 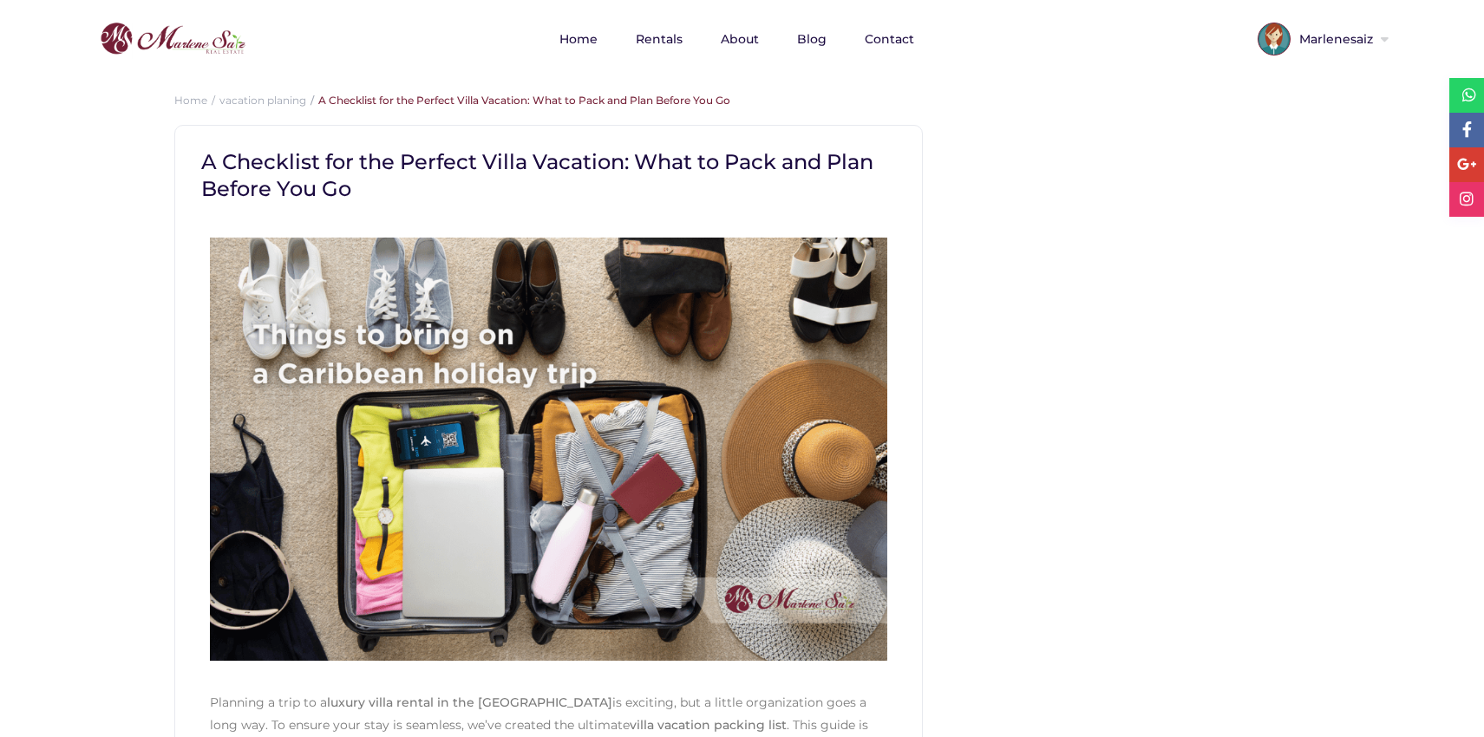 I want to click on img: A suitcase with everything you need for a trip to Casa de Campo, Dominican Republic, from clothes..., so click(x=548, y=449).